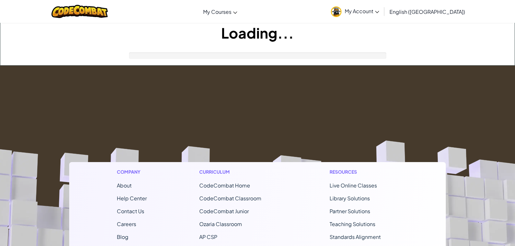 The image size is (515, 246). I want to click on h1: Curriculum, so click(238, 172).